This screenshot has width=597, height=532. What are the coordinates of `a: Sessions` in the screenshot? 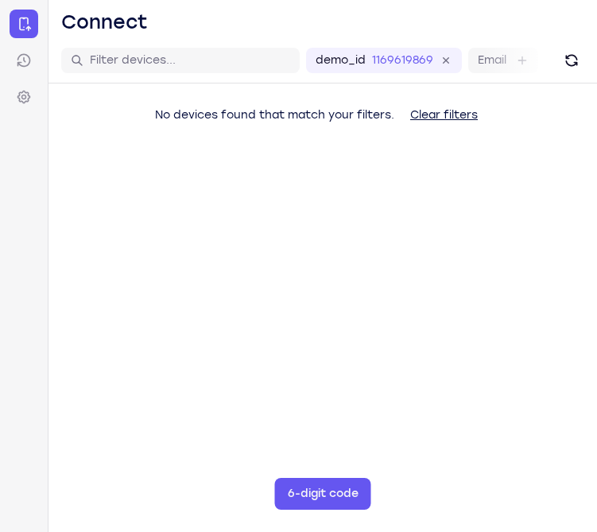 It's located at (24, 60).